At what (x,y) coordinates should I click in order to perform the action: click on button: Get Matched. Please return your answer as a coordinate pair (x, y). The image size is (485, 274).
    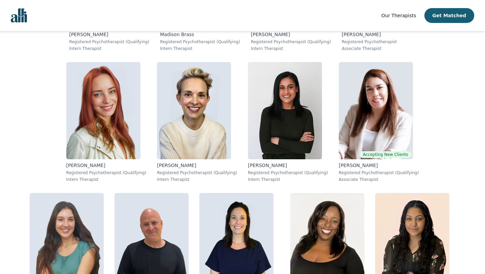
    Looking at the image, I should click on (450, 16).